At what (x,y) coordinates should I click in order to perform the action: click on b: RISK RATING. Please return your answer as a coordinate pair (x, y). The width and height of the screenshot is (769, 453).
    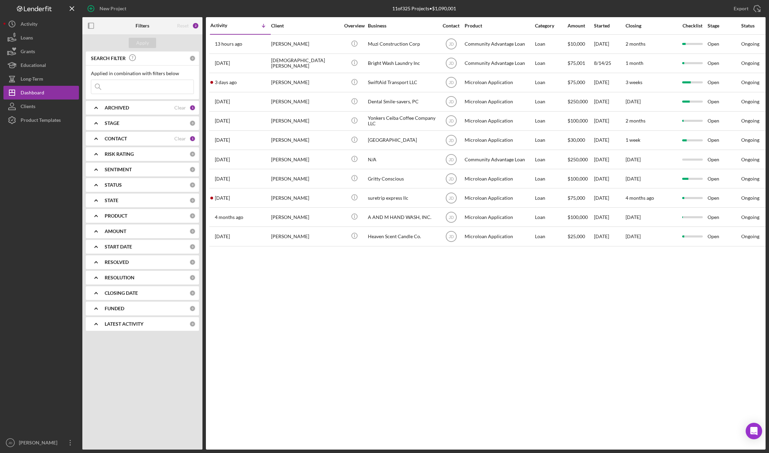
    Looking at the image, I should click on (119, 154).